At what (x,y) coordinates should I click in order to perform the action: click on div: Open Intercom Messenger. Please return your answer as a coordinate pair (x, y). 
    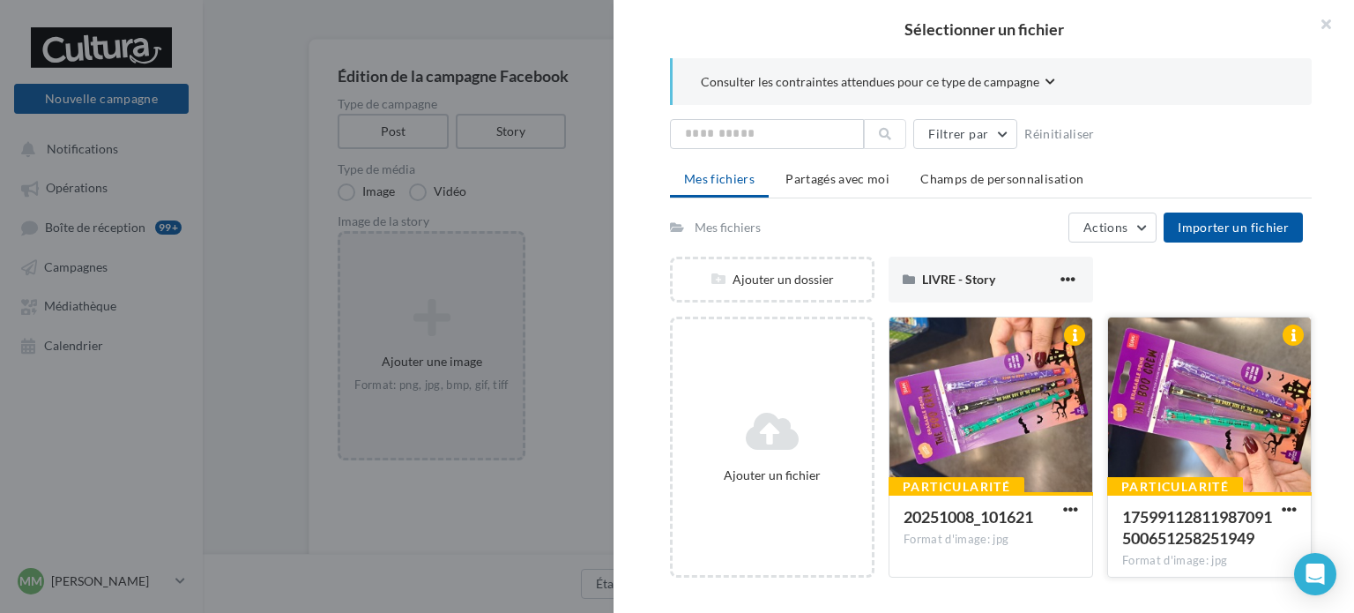
    Looking at the image, I should click on (1315, 574).